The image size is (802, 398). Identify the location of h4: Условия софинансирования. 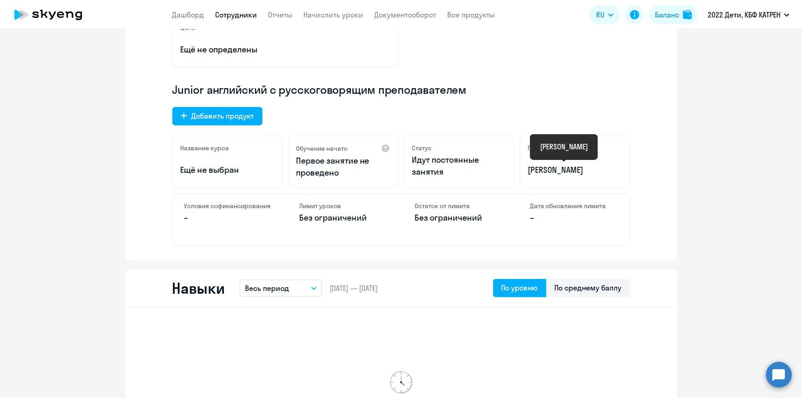
(228, 206).